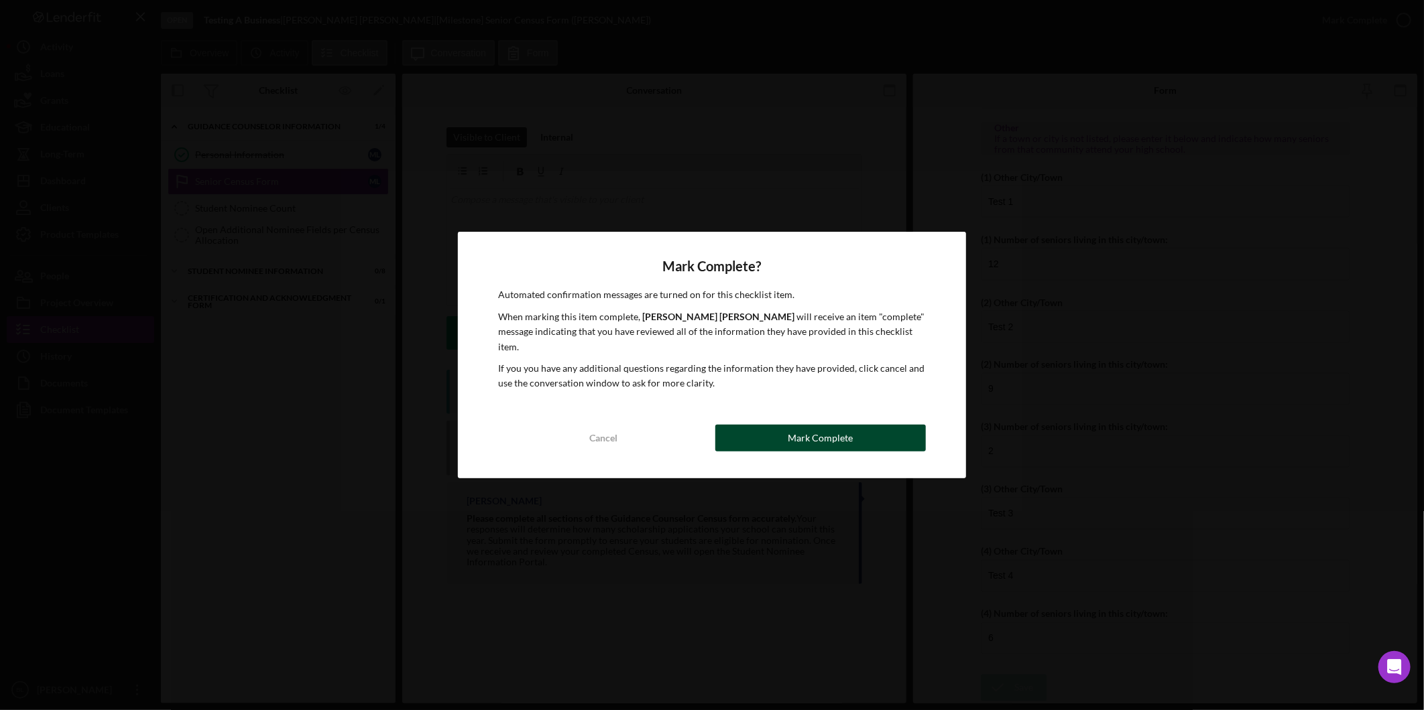 The image size is (1424, 710). I want to click on p: If you you have any additional questions regarding the information they have provided, click canc..., so click(711, 376).